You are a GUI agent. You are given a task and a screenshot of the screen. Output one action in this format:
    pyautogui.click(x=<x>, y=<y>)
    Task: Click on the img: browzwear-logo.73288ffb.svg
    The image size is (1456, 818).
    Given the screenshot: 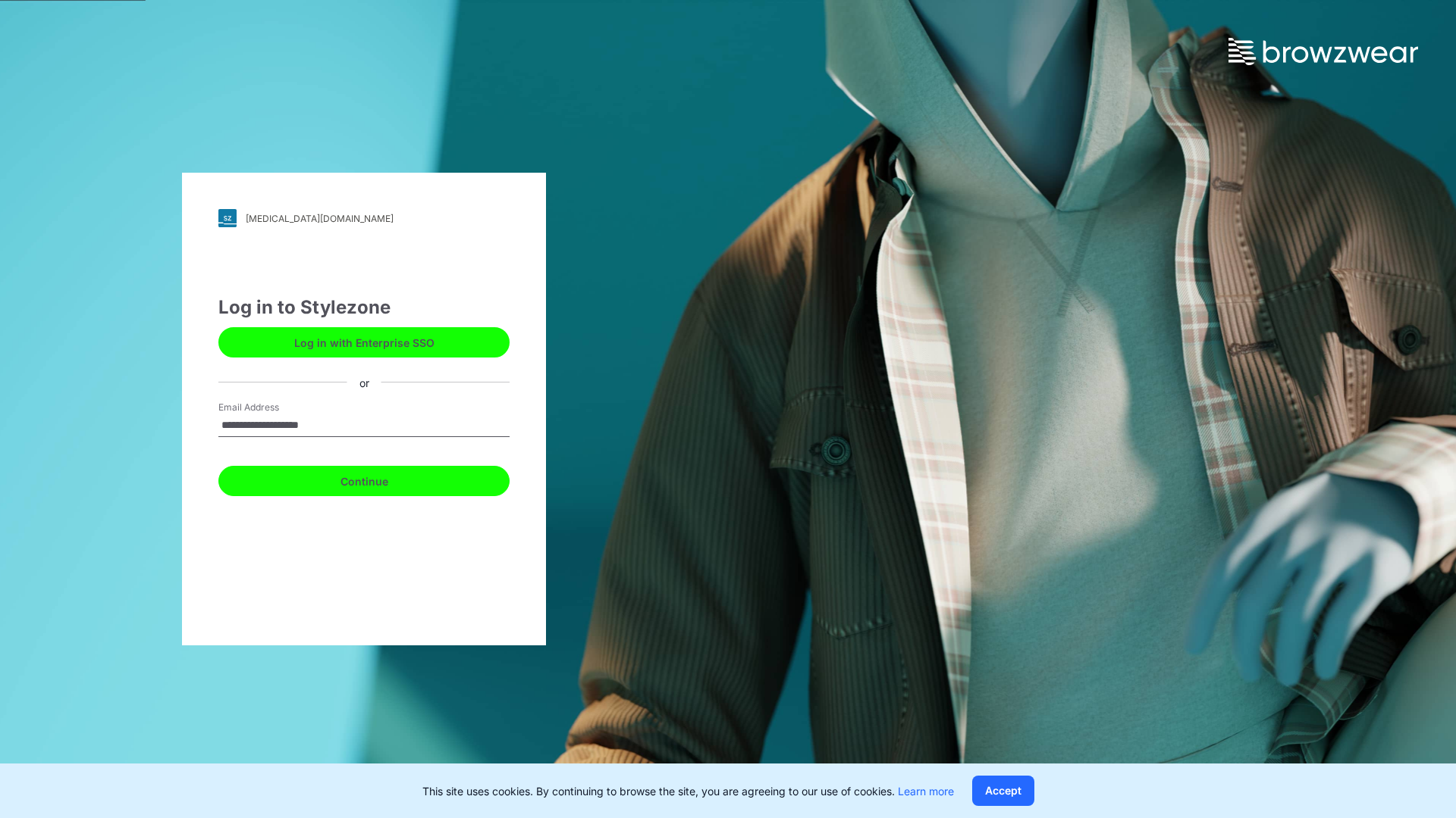 What is the action you would take?
    pyautogui.click(x=1323, y=51)
    